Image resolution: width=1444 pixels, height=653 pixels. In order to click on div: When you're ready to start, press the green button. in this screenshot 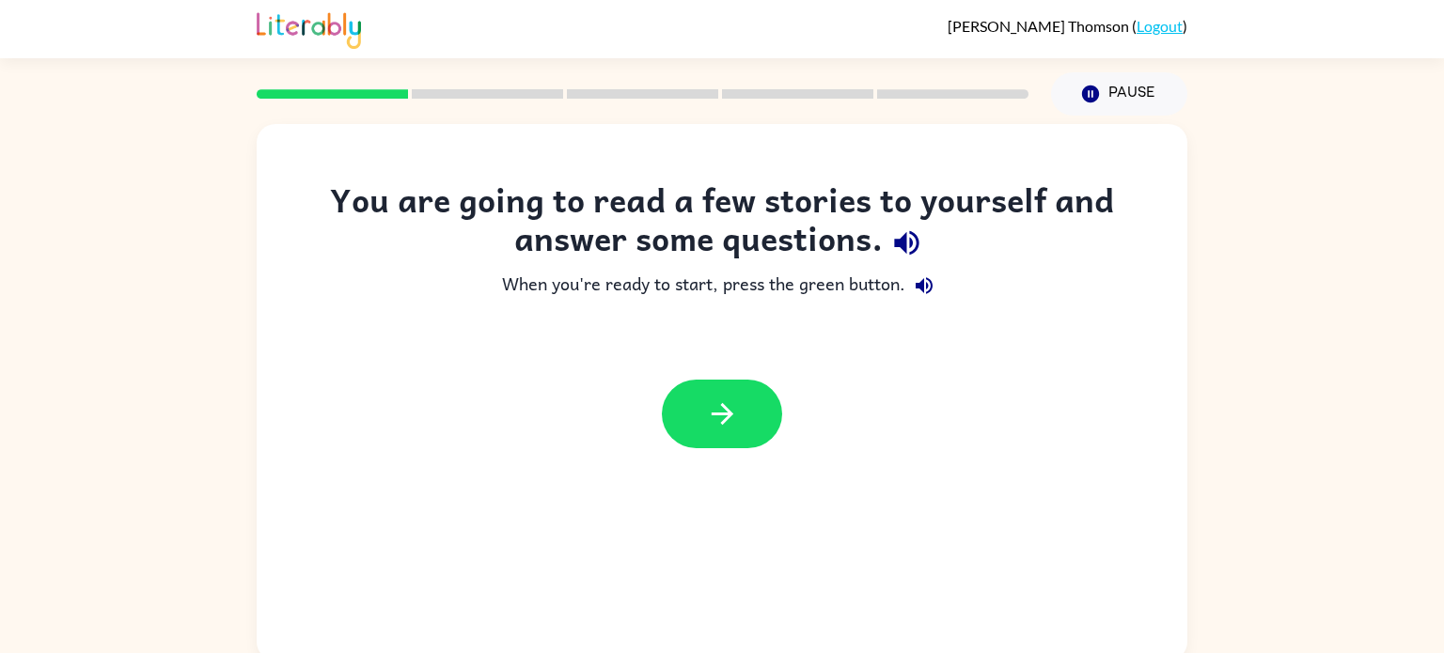, I will do `click(722, 286)`.